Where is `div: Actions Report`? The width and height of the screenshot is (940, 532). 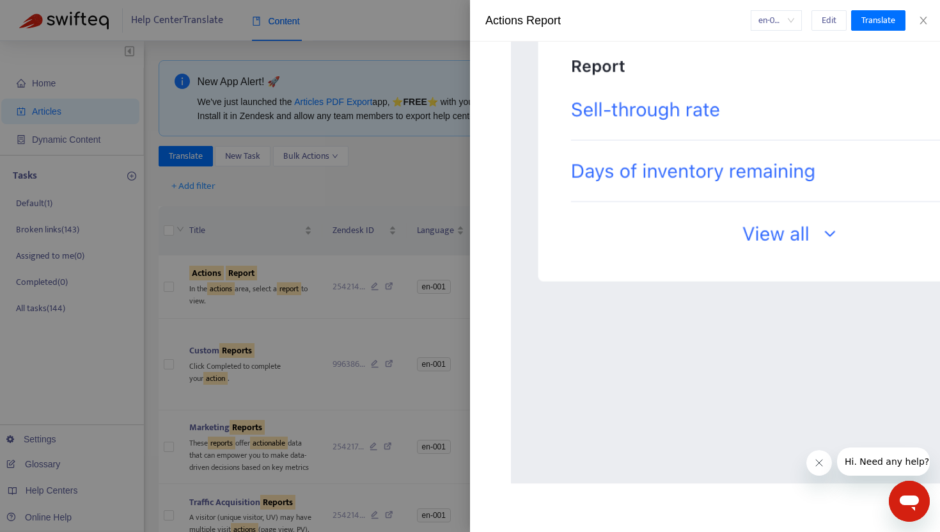 div: Actions Report is located at coordinates (618, 20).